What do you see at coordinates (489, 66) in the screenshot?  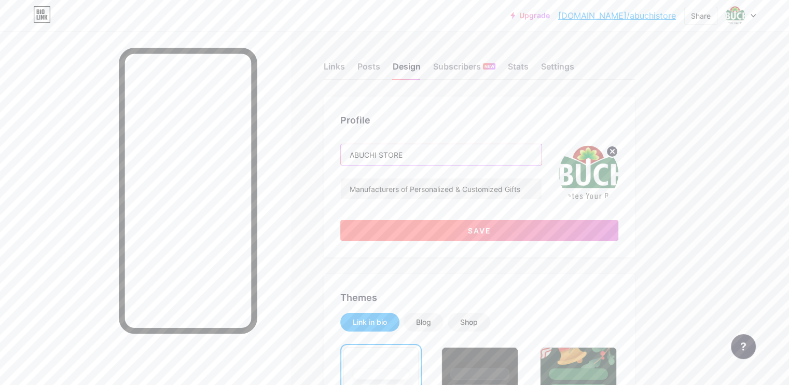 I see `span: NEW` at bounding box center [489, 66].